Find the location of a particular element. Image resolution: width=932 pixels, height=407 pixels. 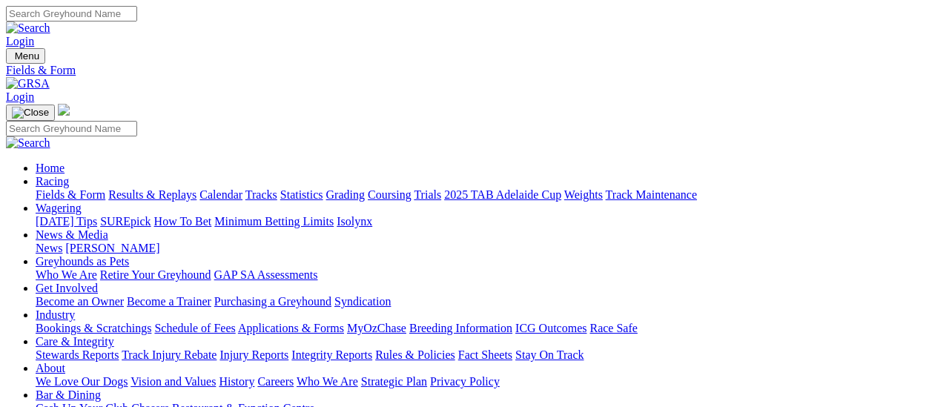

a: Calendar is located at coordinates (221, 194).